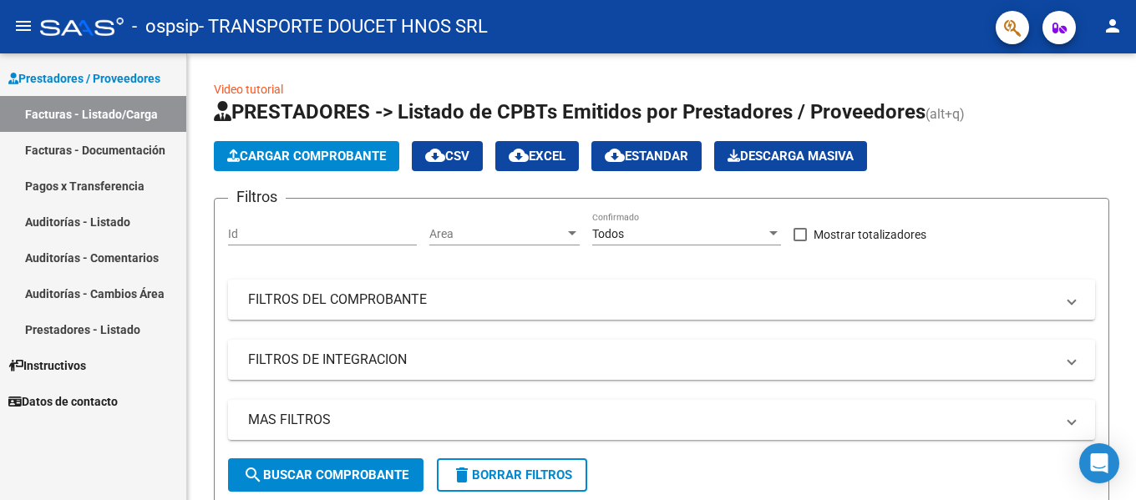 This screenshot has height=500, width=1136. Describe the element at coordinates (512, 475) in the screenshot. I see `button: Borrar Filtros` at that location.